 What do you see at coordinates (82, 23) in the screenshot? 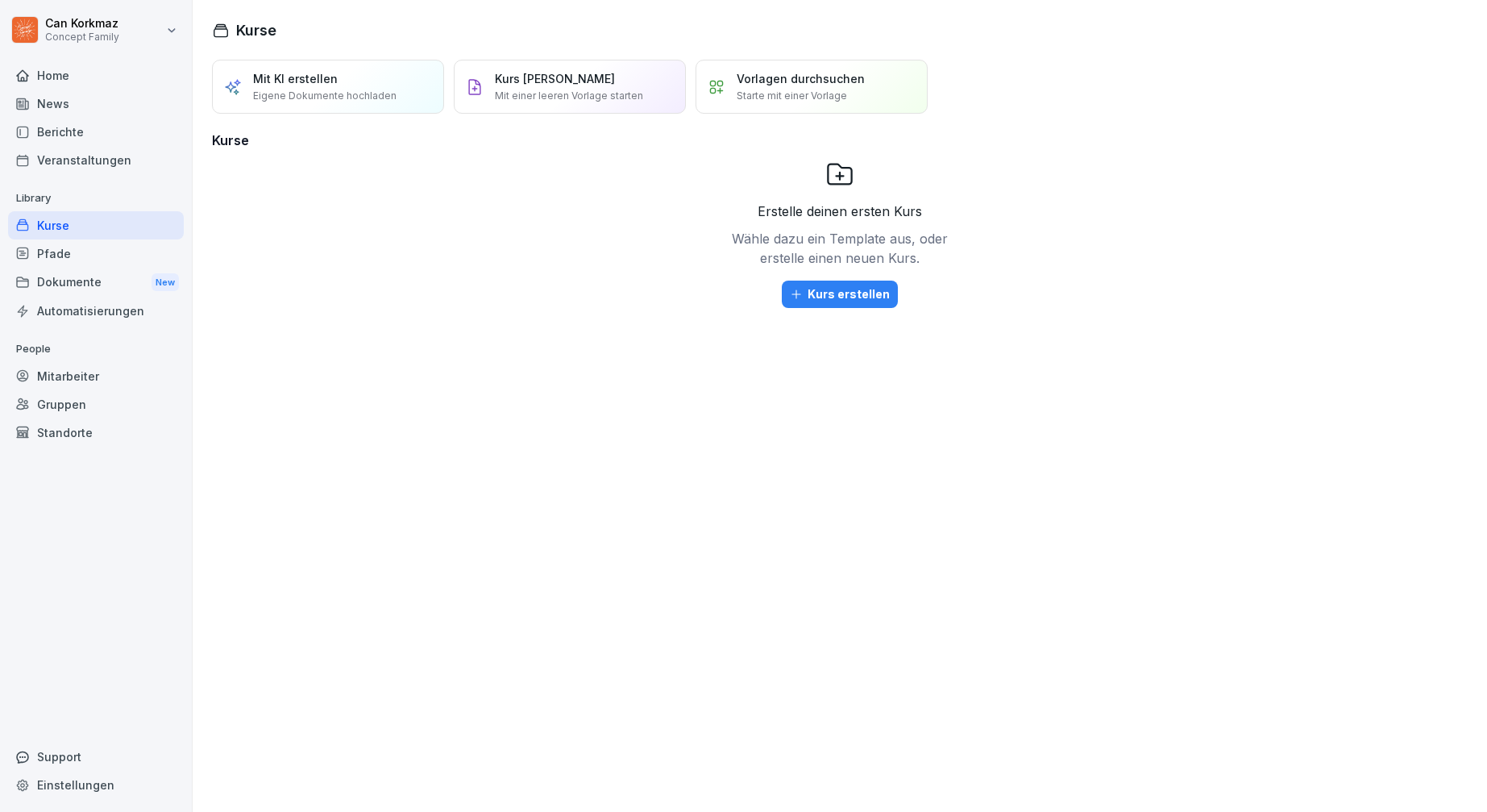
I see `p: Can Korkmaz` at bounding box center [82, 23].